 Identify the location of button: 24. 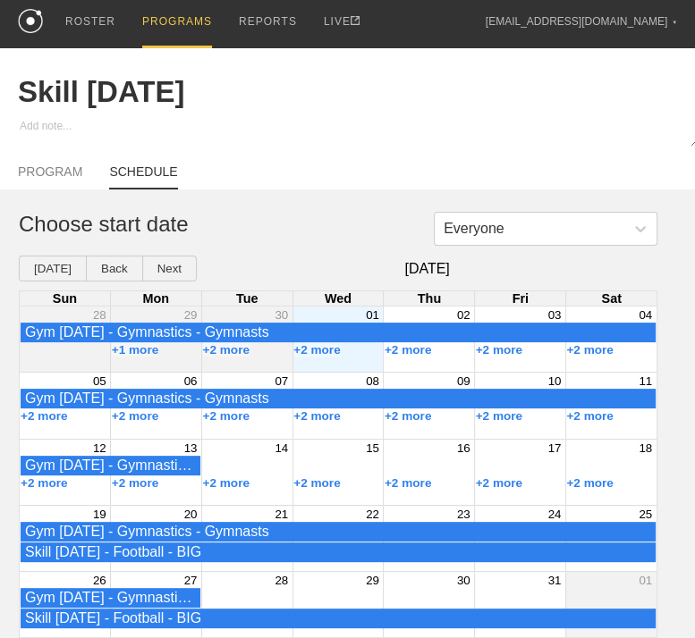
(554, 514).